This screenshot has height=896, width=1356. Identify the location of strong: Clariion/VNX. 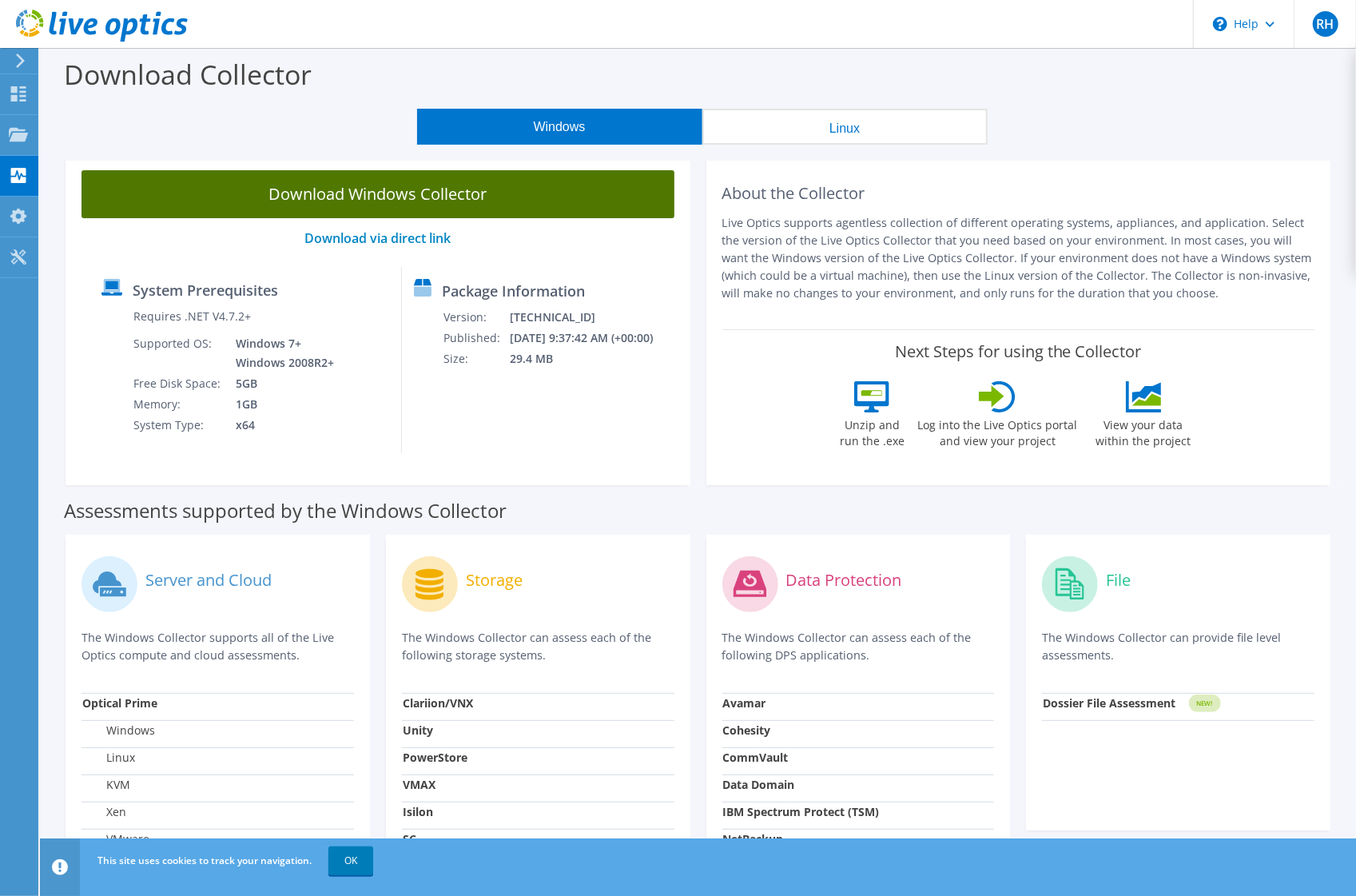
(438, 702).